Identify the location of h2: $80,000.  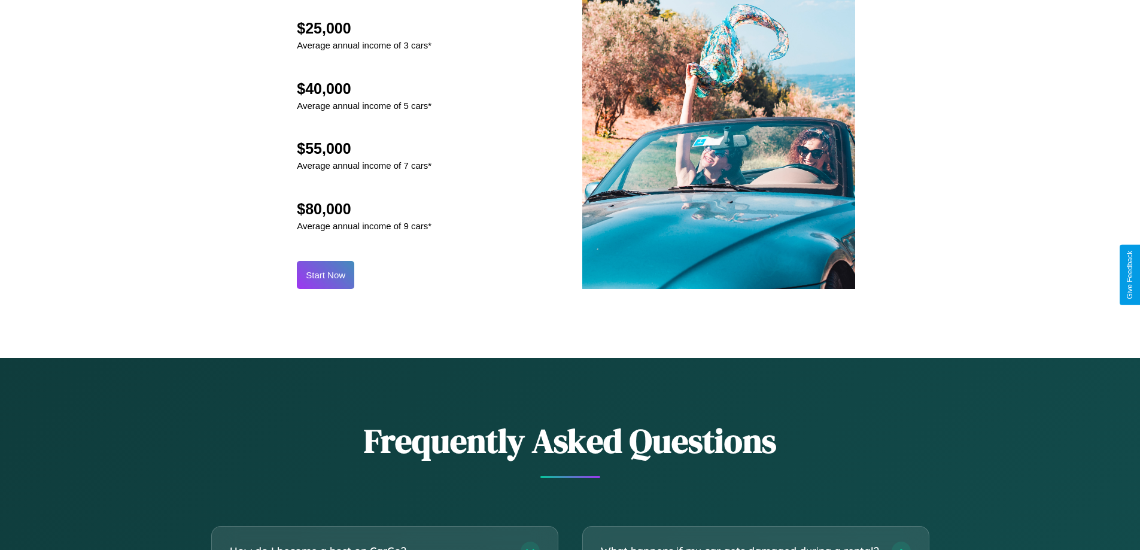
(364, 209).